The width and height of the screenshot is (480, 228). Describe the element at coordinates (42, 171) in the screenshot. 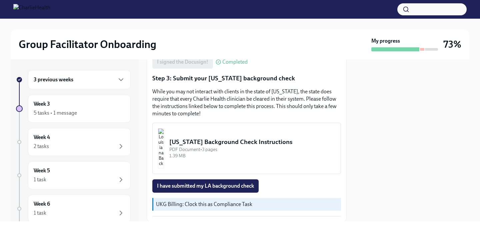

I see `h6: Week 5` at that location.